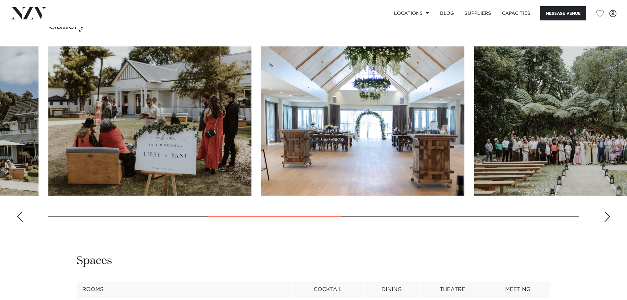  Describe the element at coordinates (94, 261) in the screenshot. I see `h2: Spaces` at that location.